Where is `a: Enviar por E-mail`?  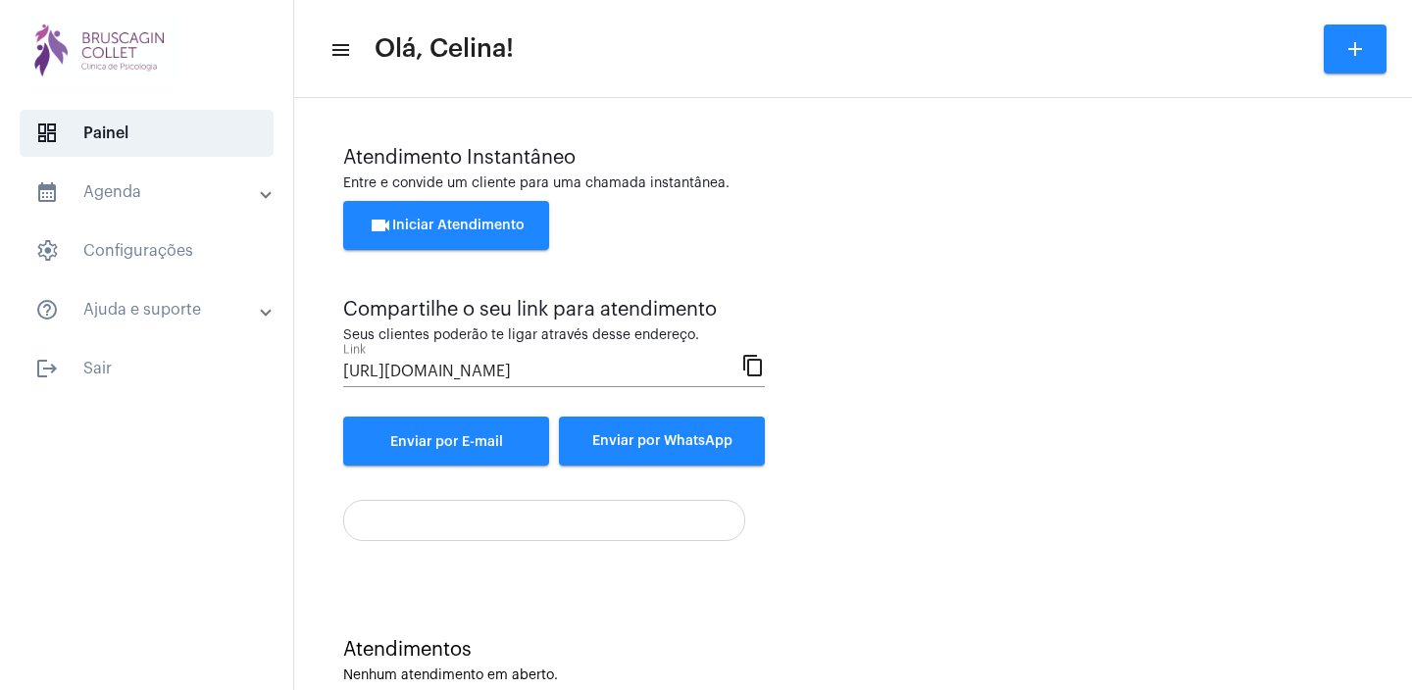
a: Enviar por E-mail is located at coordinates (446, 441).